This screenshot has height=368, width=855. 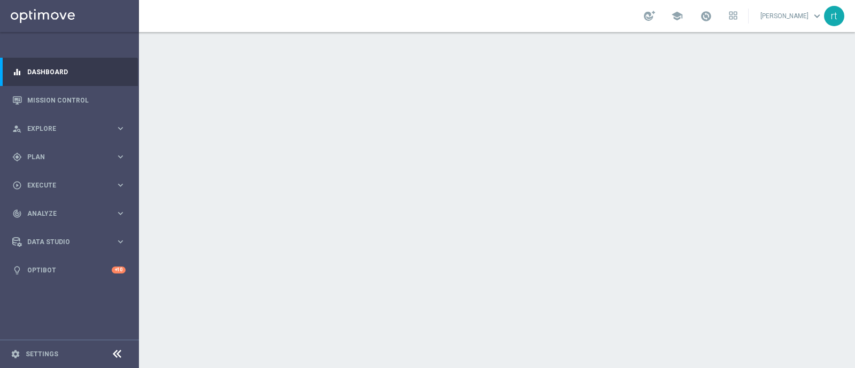 What do you see at coordinates (71, 214) in the screenshot?
I see `span: Analyze` at bounding box center [71, 214].